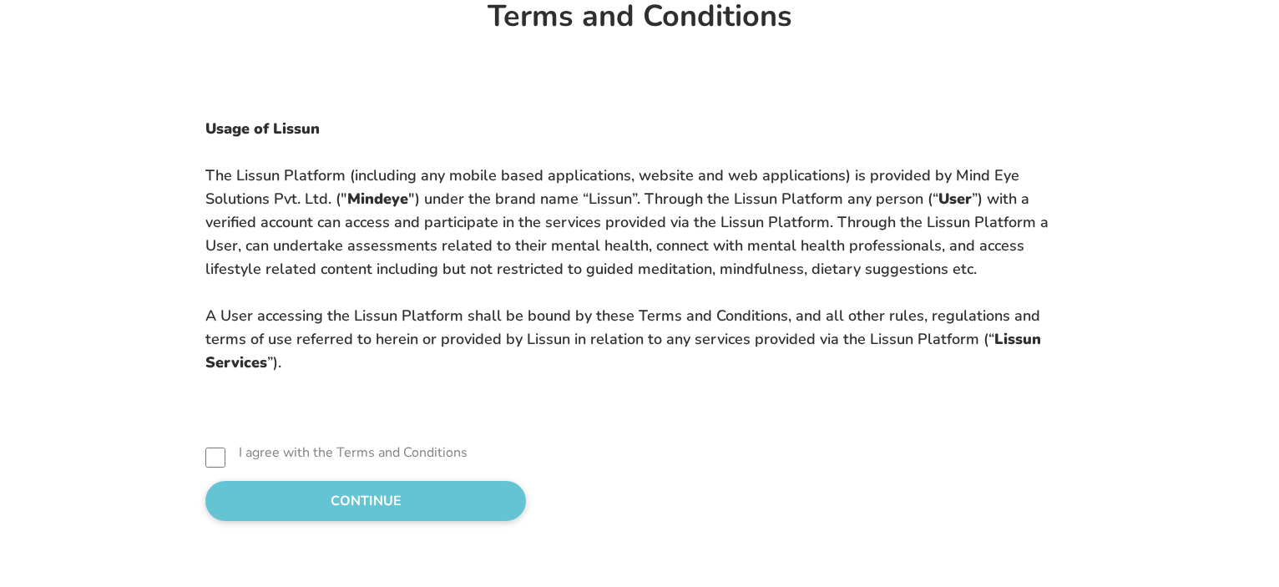 Image resolution: width=1279 pixels, height=587 pixels. What do you see at coordinates (955, 199) in the screenshot?
I see `strong: User` at bounding box center [955, 199].